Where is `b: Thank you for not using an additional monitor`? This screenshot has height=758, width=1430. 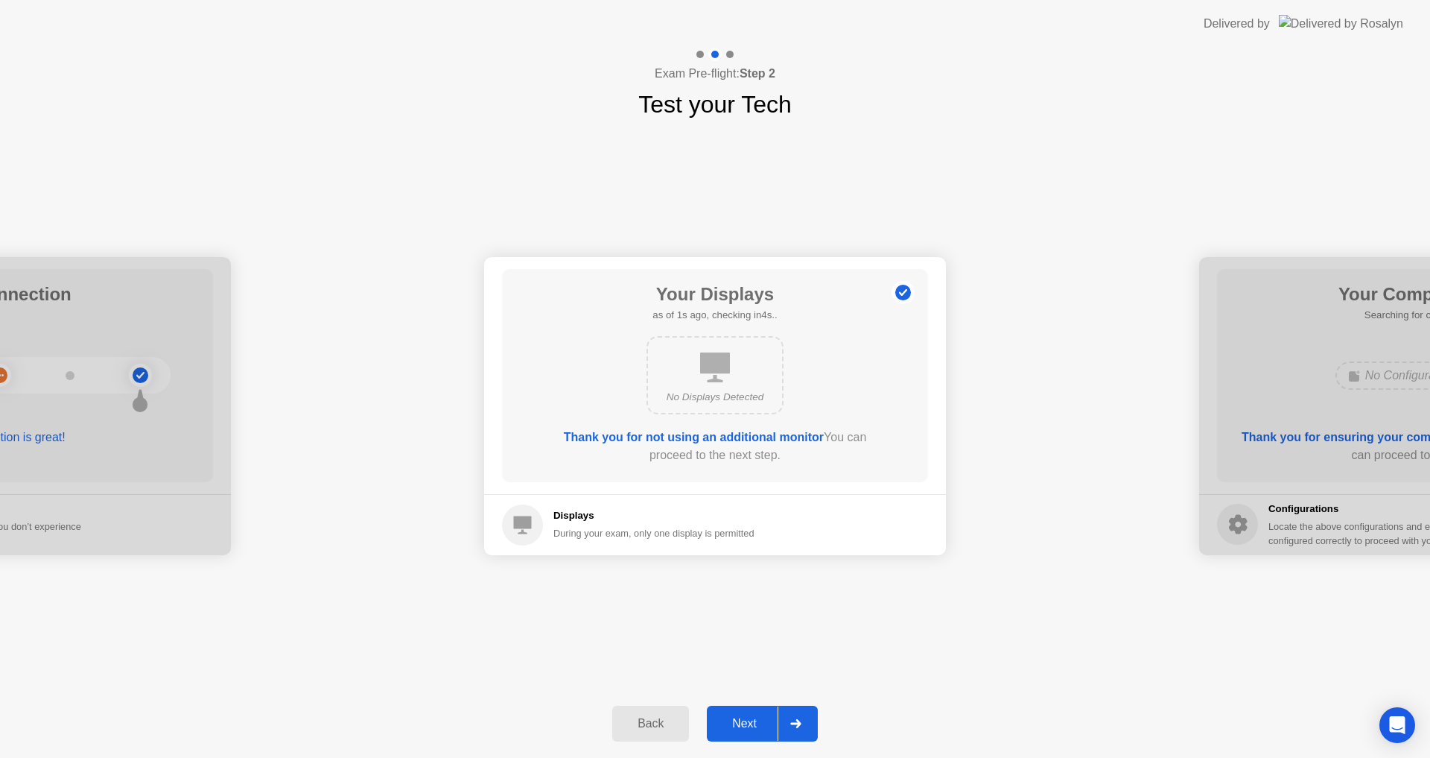 b: Thank you for not using an additional monitor is located at coordinates (693, 436).